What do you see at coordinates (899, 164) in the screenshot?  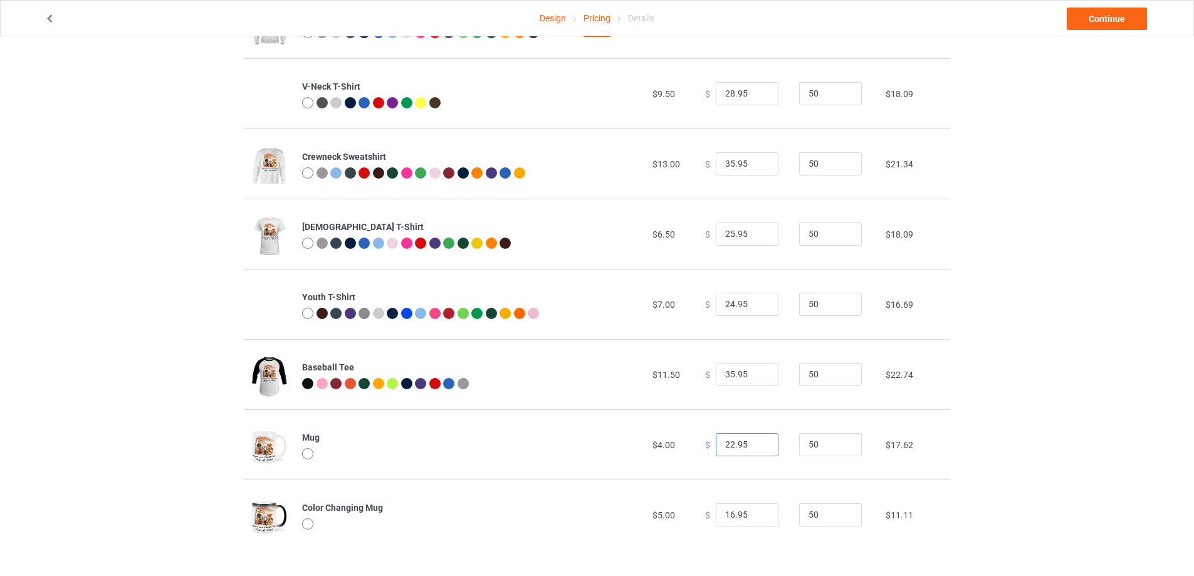 I see `span: $21.34` at bounding box center [899, 164].